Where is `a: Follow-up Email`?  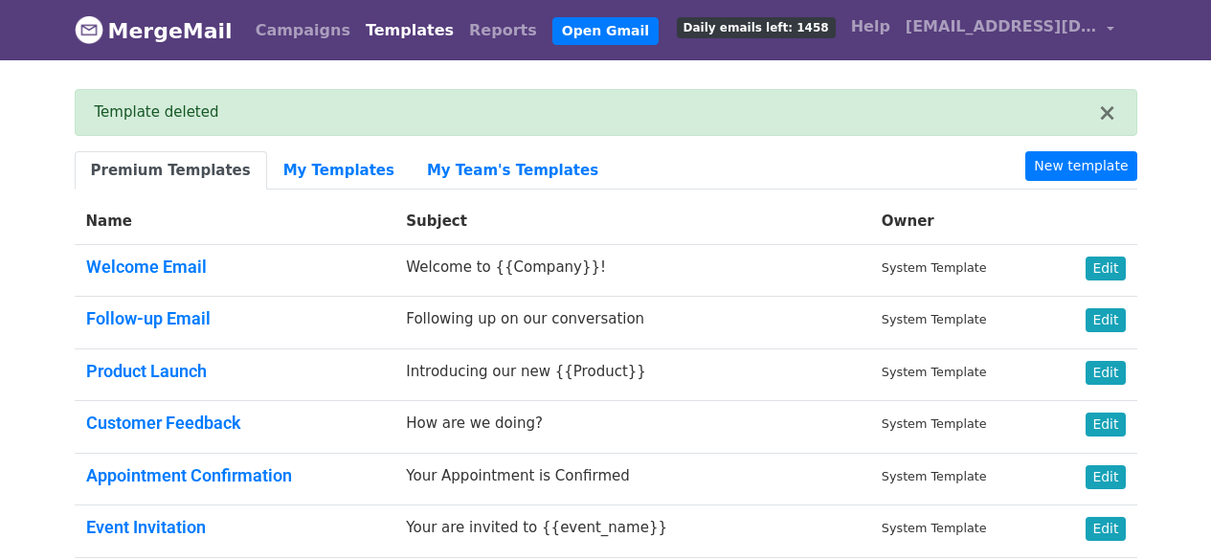
a: Follow-up Email is located at coordinates (148, 318).